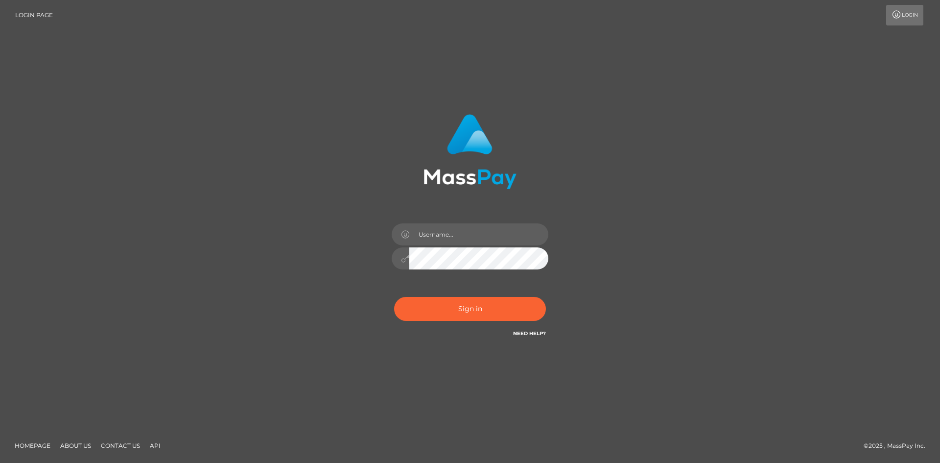 This screenshot has width=940, height=463. Describe the element at coordinates (470, 151) in the screenshot. I see `img: MassPay Login` at that location.